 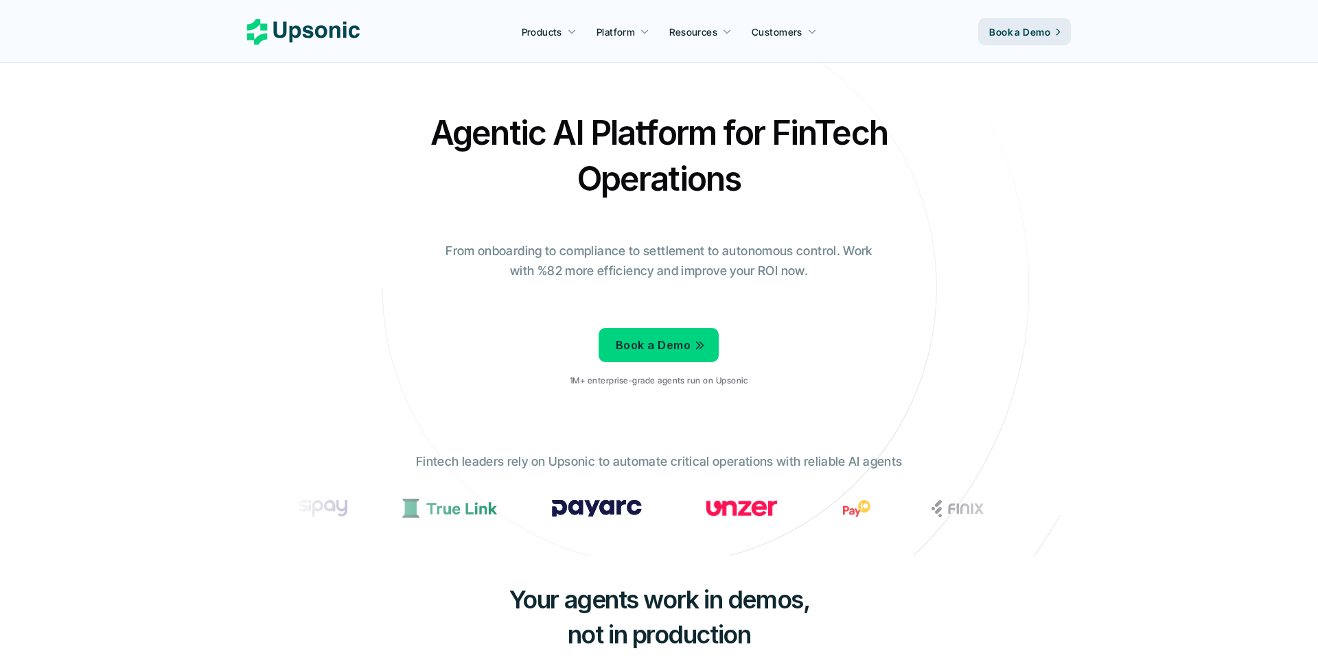 I want to click on p: Fintech leaders rely on Upsonic to automate critical operations with reliable AI agents, so click(x=659, y=462).